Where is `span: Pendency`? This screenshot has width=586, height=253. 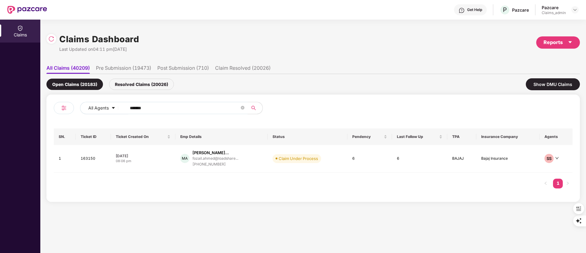
span: Pendency is located at coordinates (368, 137).